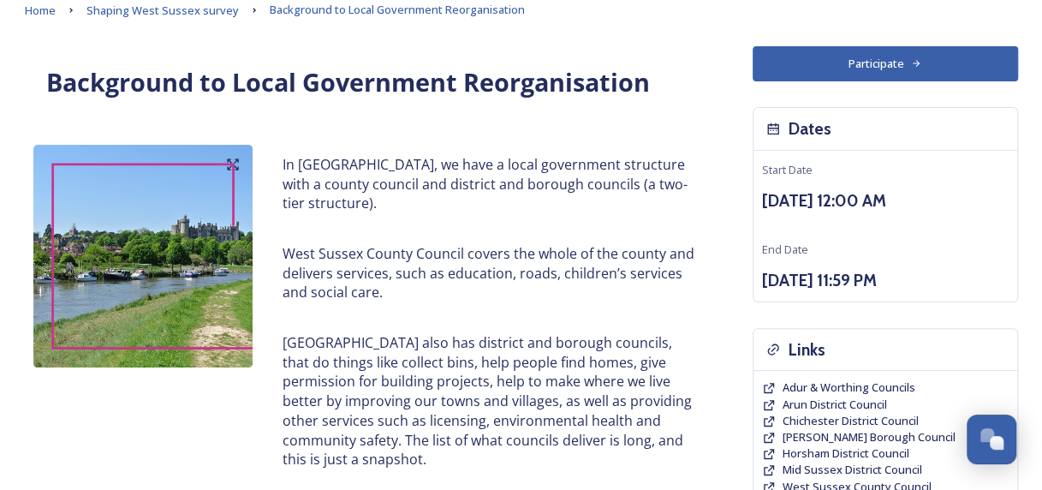 The image size is (1042, 490). What do you see at coordinates (397, 9) in the screenshot?
I see `span: Background to Local Government Reorganisation` at bounding box center [397, 9].